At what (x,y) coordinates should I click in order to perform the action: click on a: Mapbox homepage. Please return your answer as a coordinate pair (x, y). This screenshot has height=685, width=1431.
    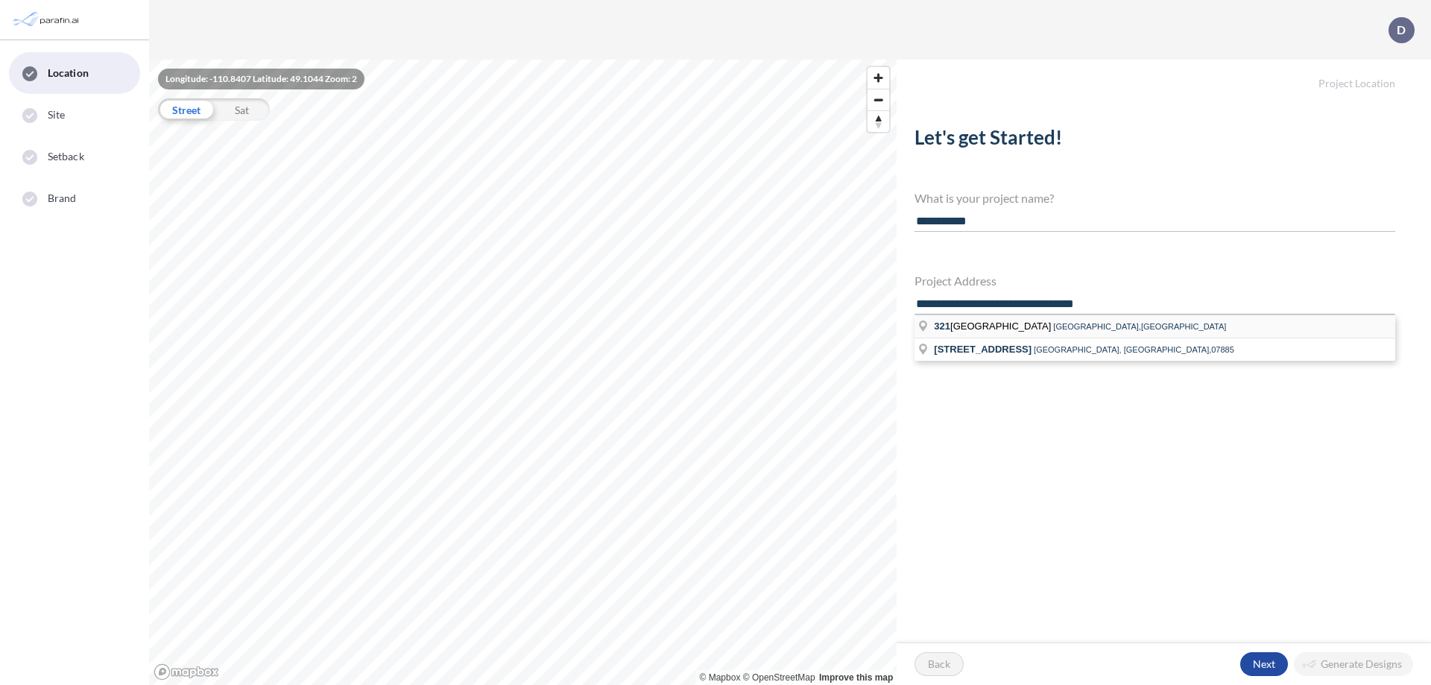
    Looking at the image, I should click on (186, 671).